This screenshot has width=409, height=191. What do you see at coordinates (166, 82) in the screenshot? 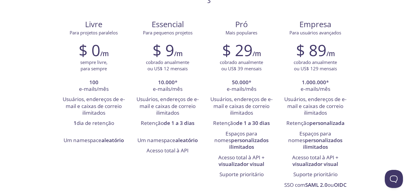
I see `font: 10.000` at bounding box center [166, 82].